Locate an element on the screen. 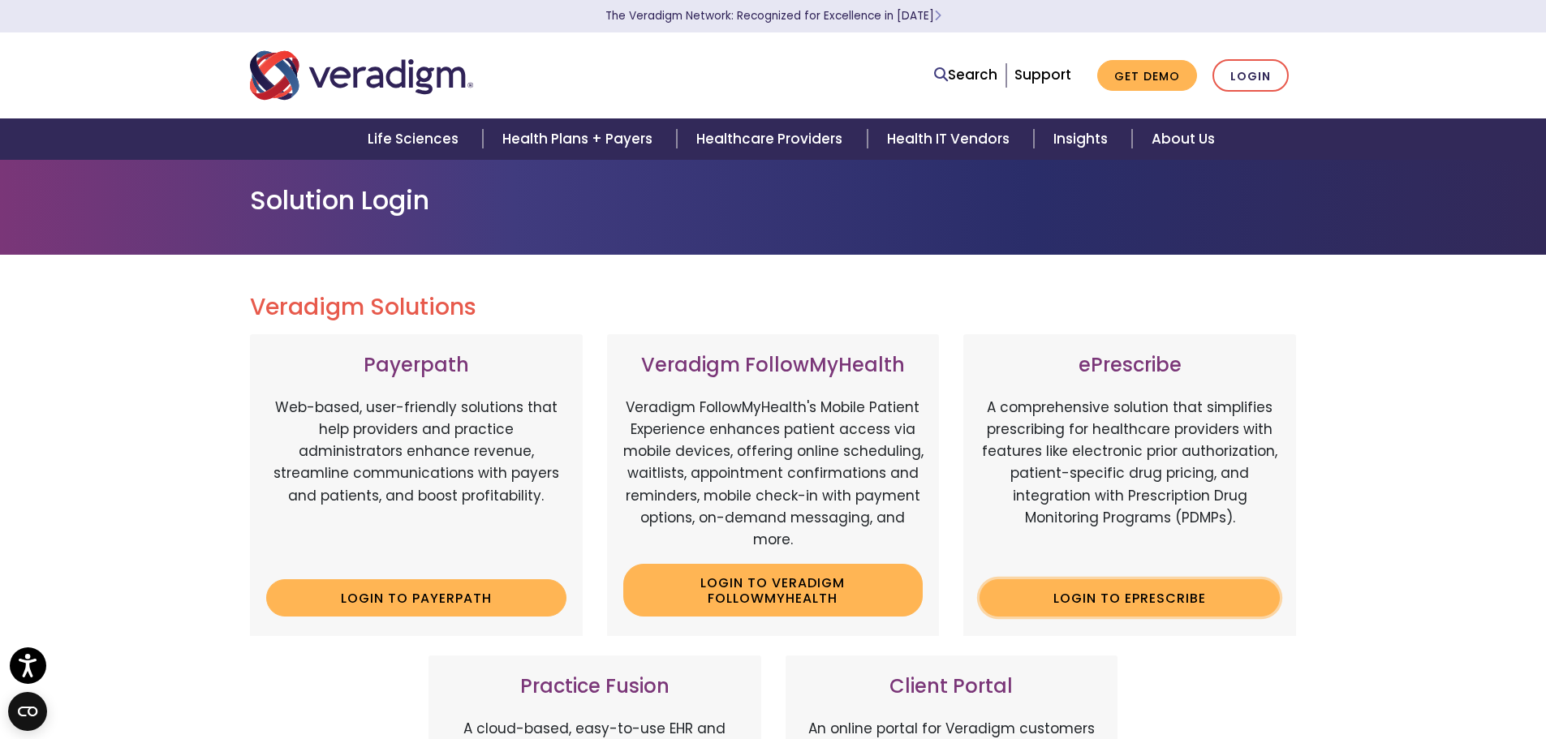  a: Health Plans + Payers is located at coordinates (579, 139).